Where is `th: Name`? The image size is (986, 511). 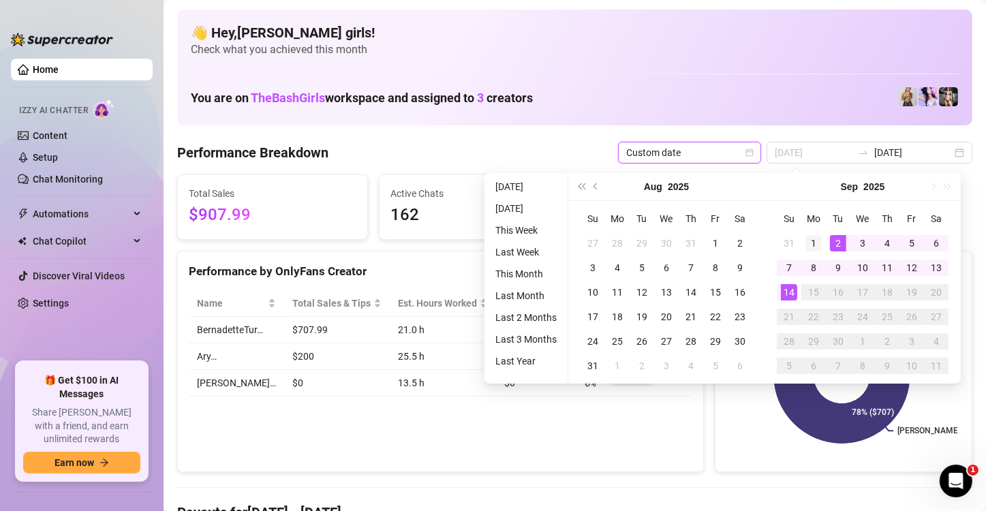
th: Name is located at coordinates (237, 303).